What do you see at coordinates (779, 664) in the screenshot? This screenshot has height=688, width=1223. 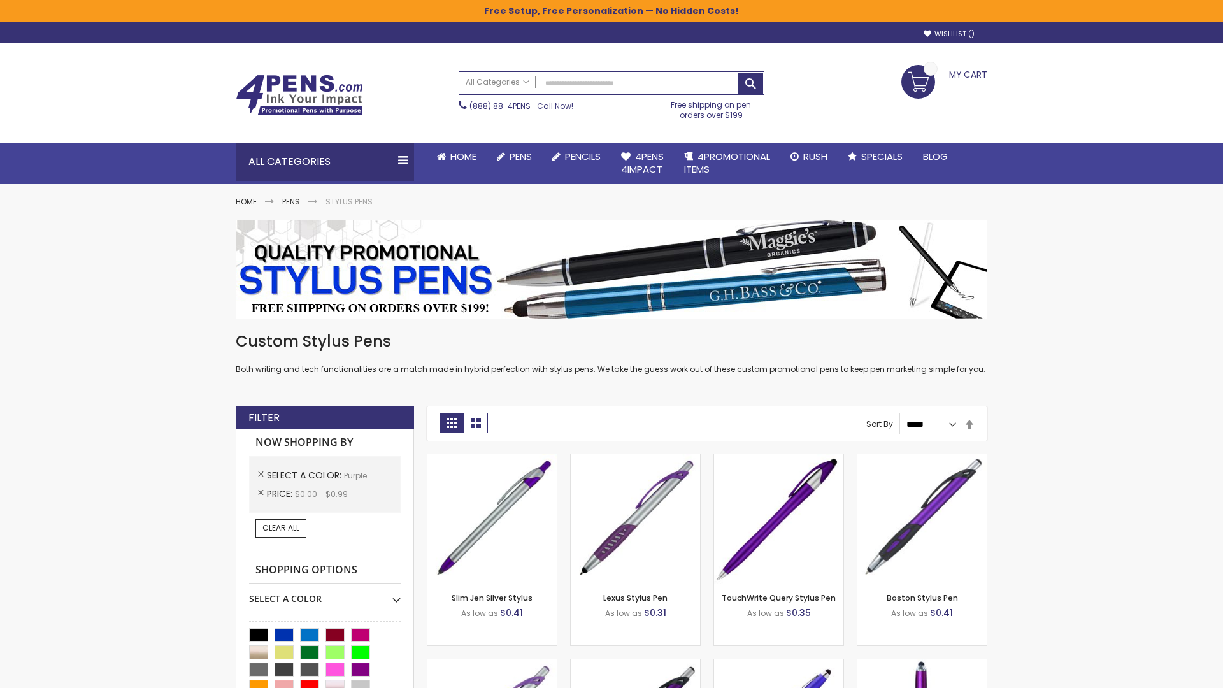 I see `a: Sierra Stylus Twist Pen-Purple` at bounding box center [779, 664].